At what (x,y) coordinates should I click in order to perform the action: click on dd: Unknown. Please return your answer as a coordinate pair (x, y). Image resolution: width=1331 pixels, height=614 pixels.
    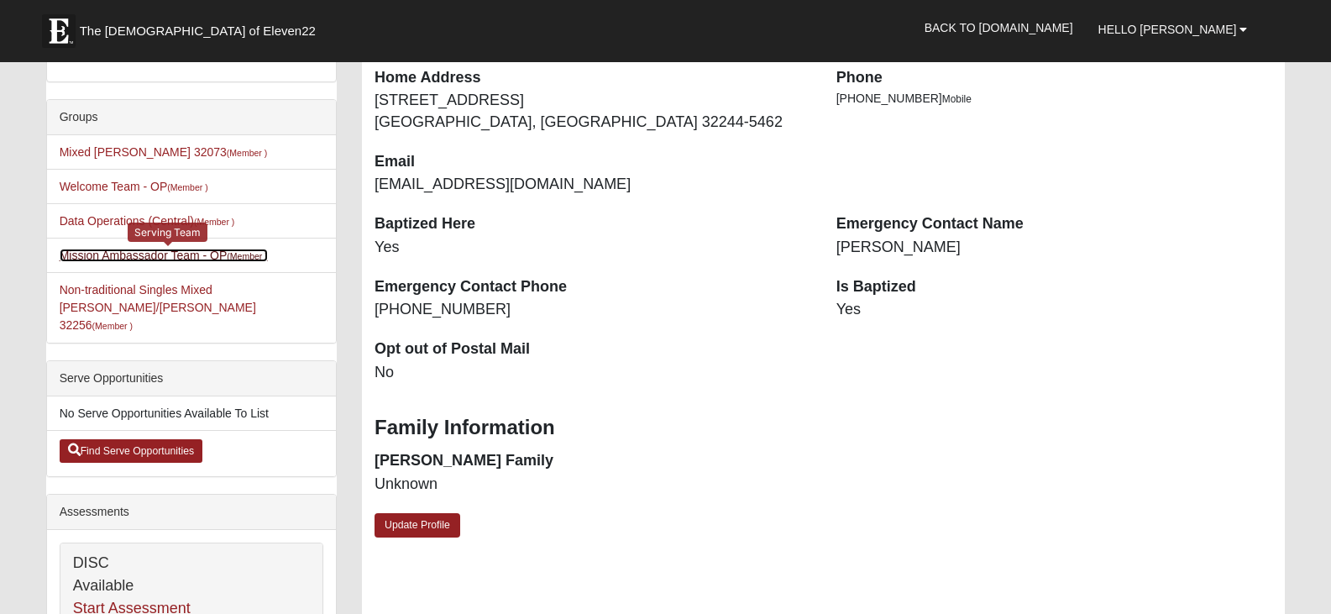
    Looking at the image, I should click on (593, 484).